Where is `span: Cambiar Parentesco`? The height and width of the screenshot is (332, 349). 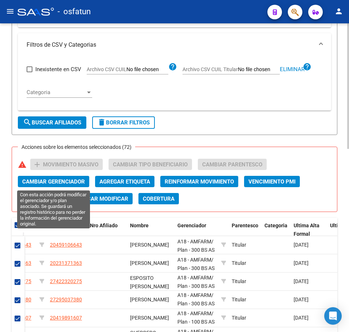
span: Cambiar Parentesco is located at coordinates (232, 164).